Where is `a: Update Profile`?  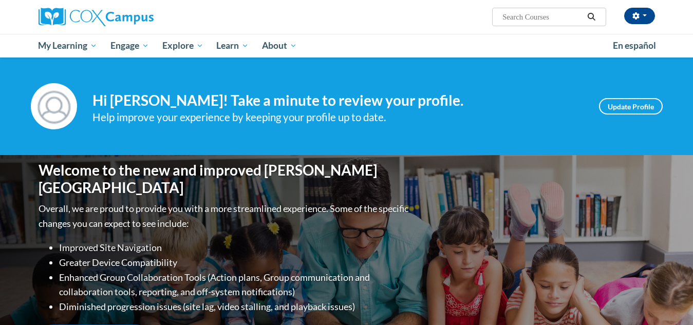
a: Update Profile is located at coordinates (631, 106).